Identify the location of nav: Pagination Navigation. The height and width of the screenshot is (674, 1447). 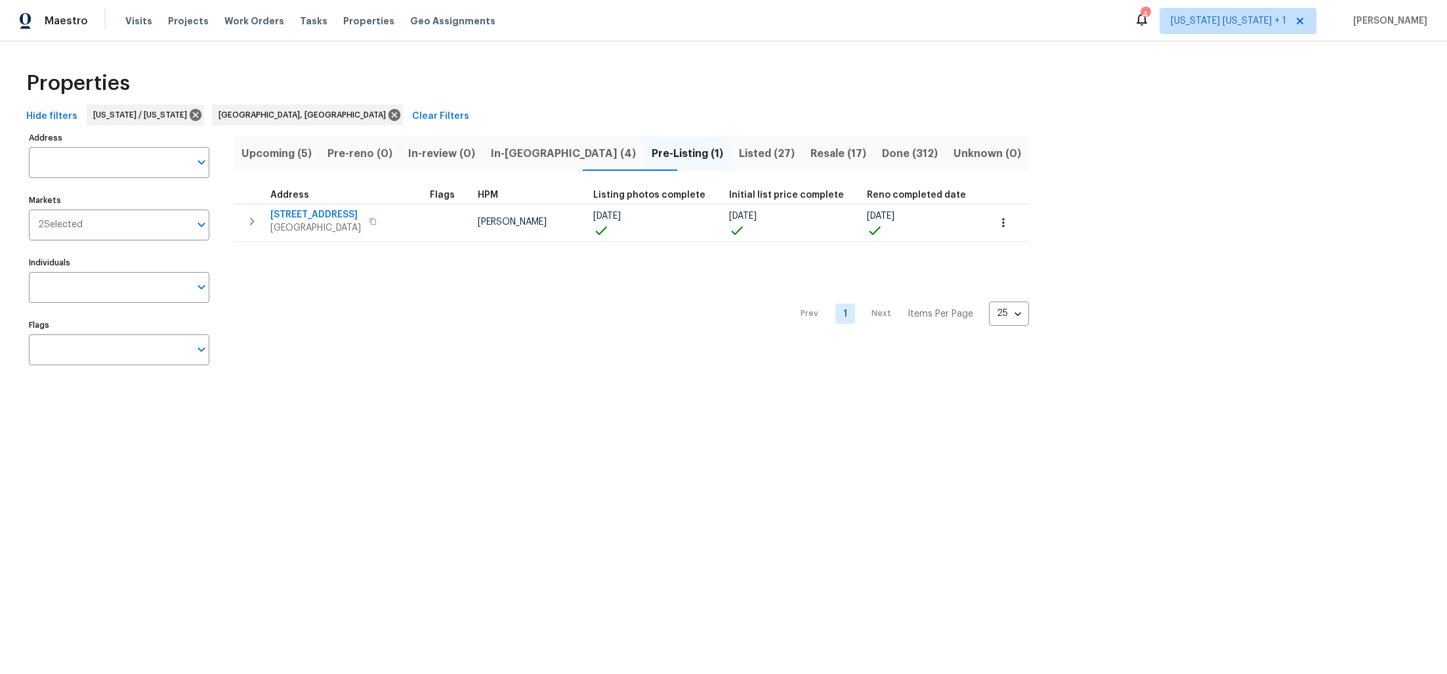
(909, 314).